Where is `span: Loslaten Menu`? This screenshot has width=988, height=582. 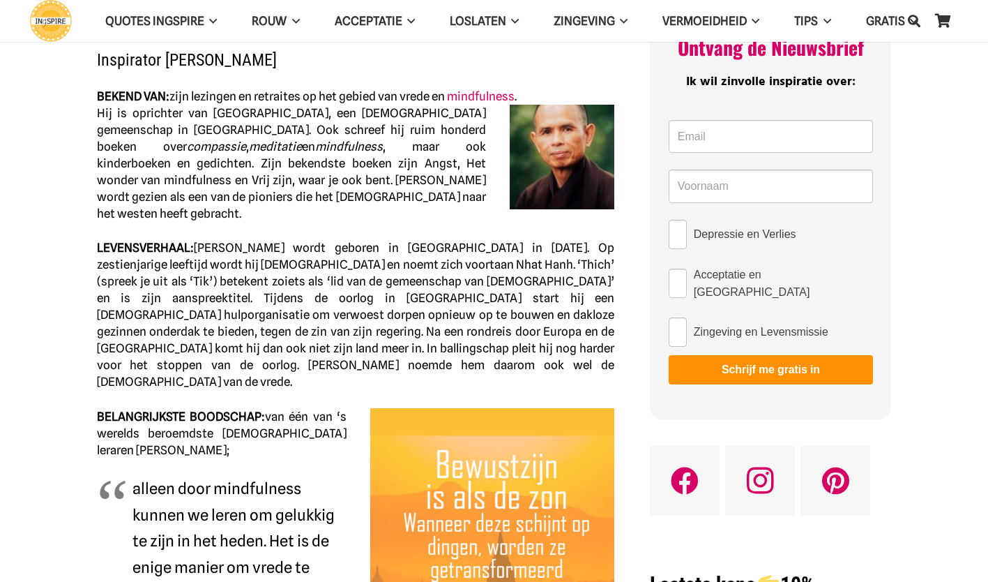 span: Loslaten Menu is located at coordinates (513, 21).